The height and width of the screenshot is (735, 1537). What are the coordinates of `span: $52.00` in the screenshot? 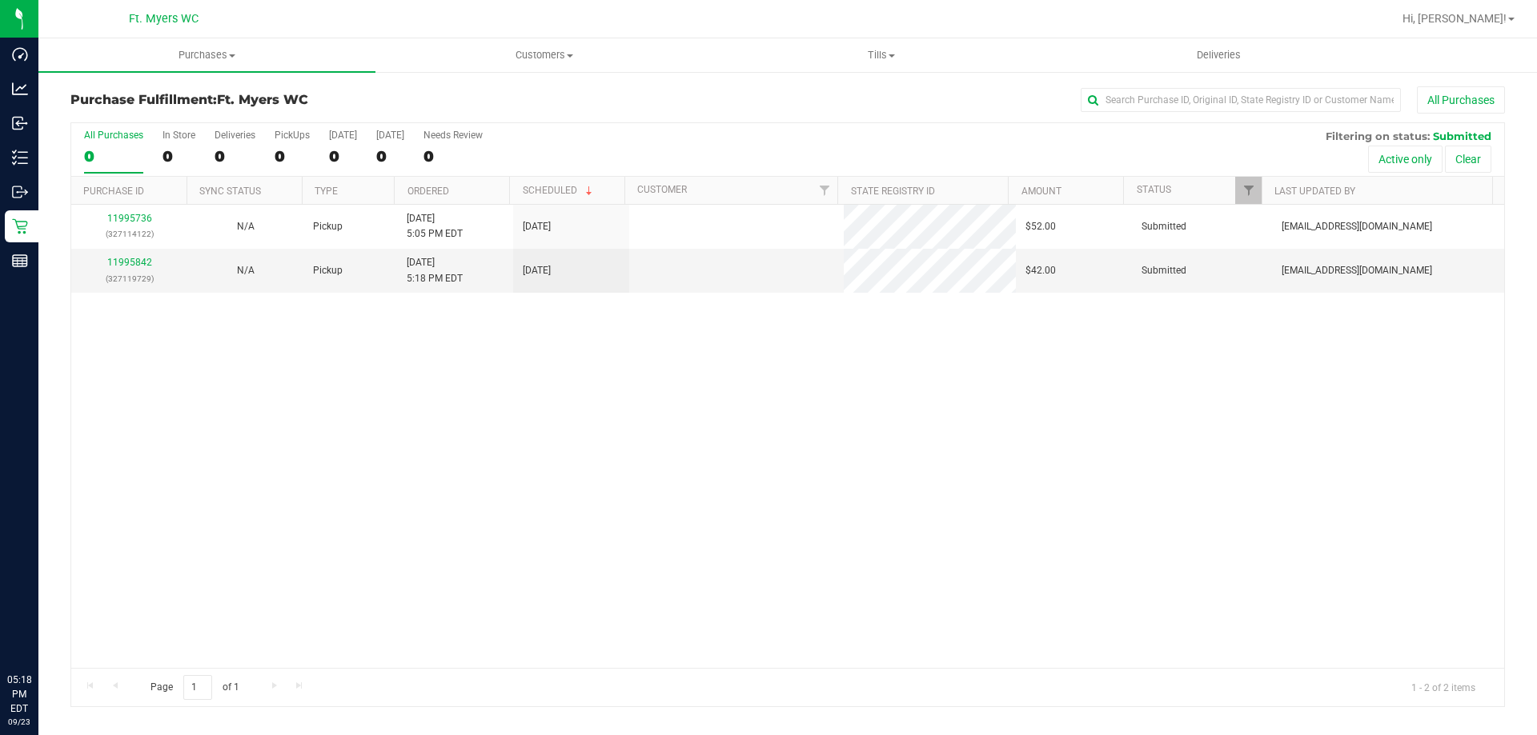 It's located at (1040, 226).